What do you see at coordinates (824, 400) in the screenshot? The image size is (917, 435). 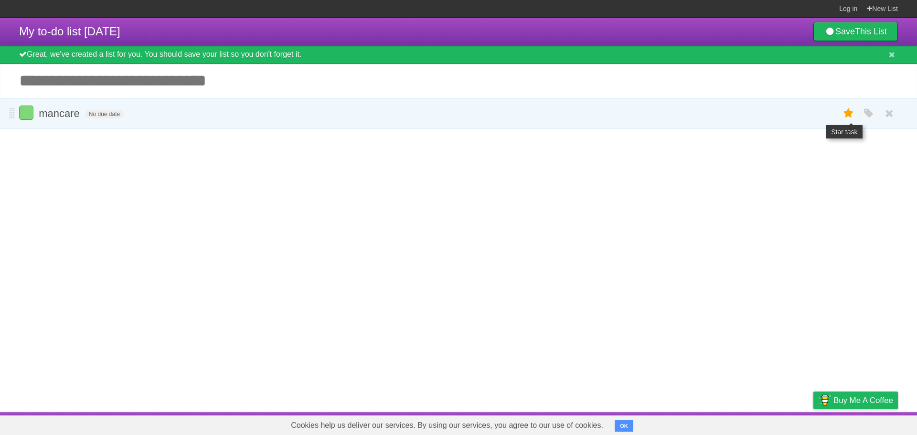 I see `img: Buy me a coffee` at bounding box center [824, 400].